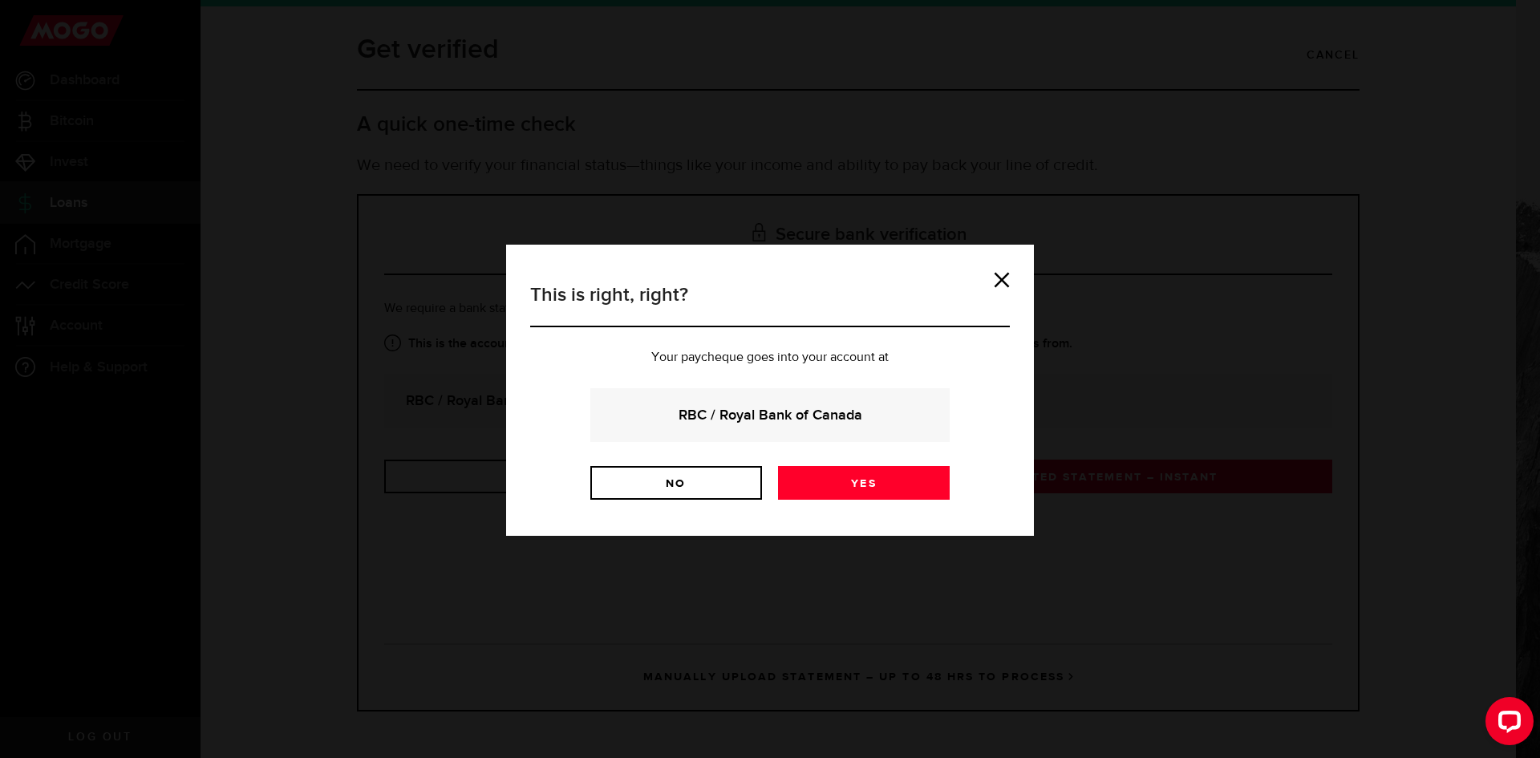 The image size is (1540, 758). What do you see at coordinates (676, 483) in the screenshot?
I see `a: No` at bounding box center [676, 483].